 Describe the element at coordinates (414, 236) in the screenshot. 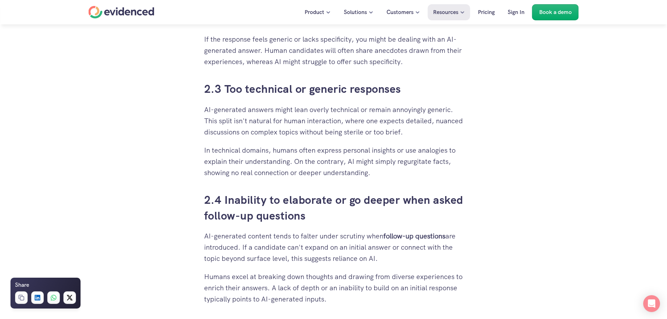

I see `strong: follow-up questions` at that location.